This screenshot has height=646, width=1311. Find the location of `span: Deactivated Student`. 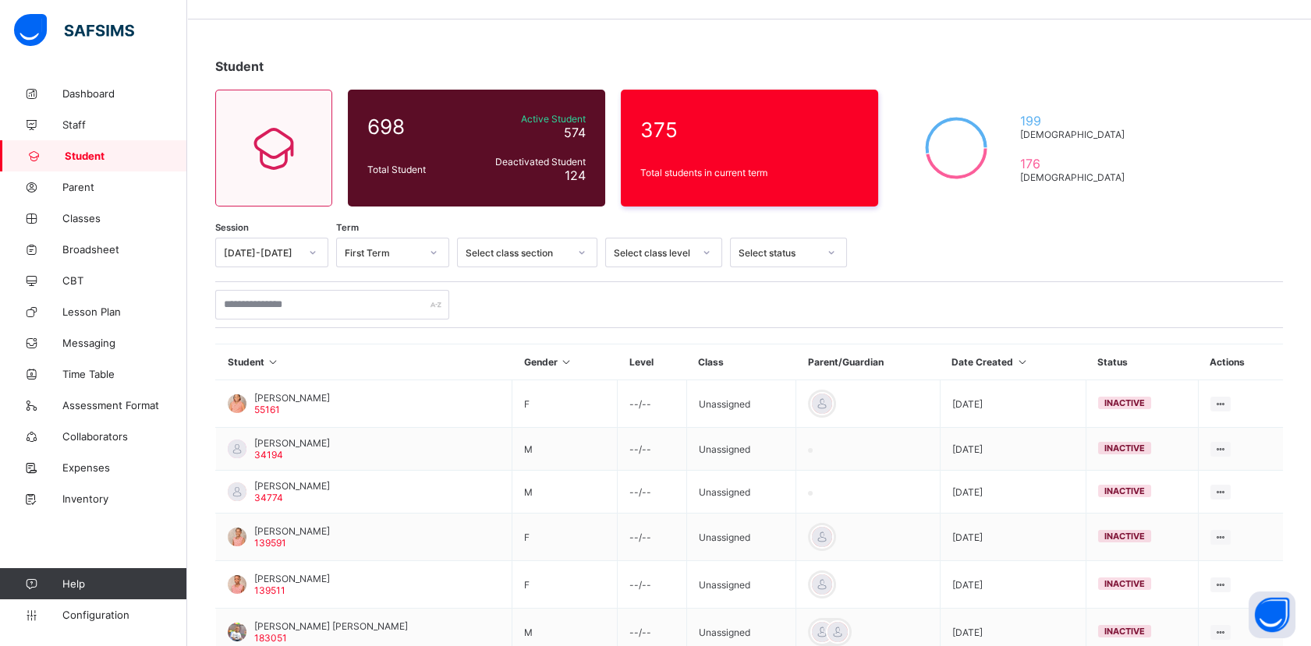

span: Deactivated Student is located at coordinates (530, 161).